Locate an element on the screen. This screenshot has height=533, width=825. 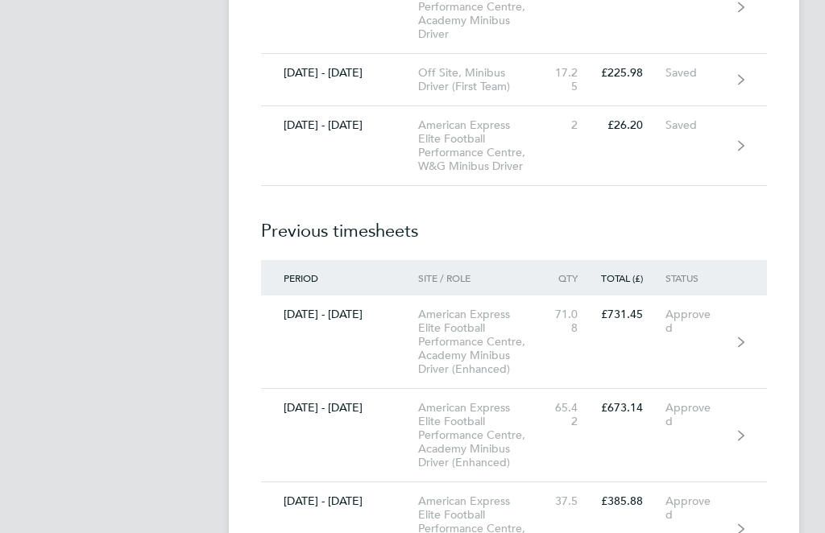
div: £731.45 is located at coordinates (633, 315).